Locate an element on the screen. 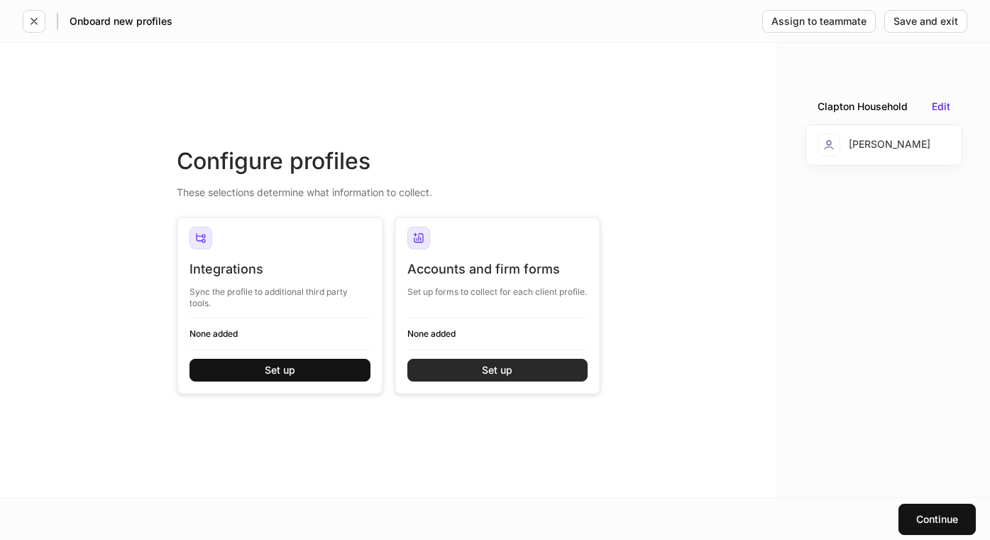  button: Edit is located at coordinates (941, 106).